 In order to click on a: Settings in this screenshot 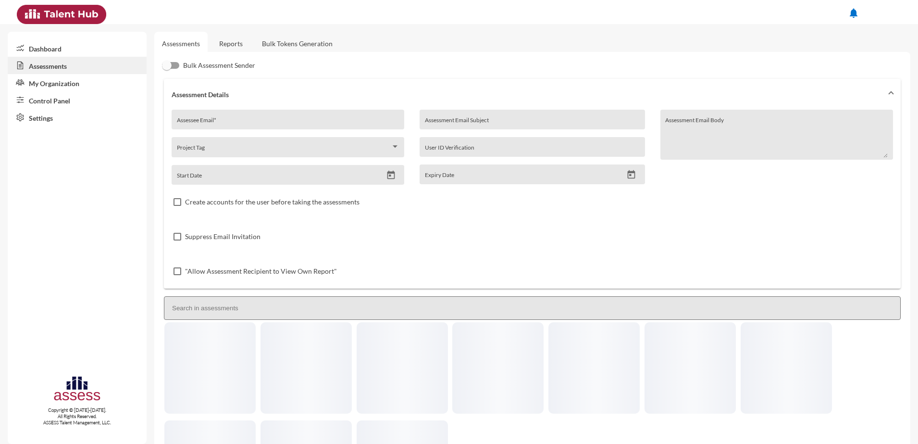, I will do `click(77, 117)`.